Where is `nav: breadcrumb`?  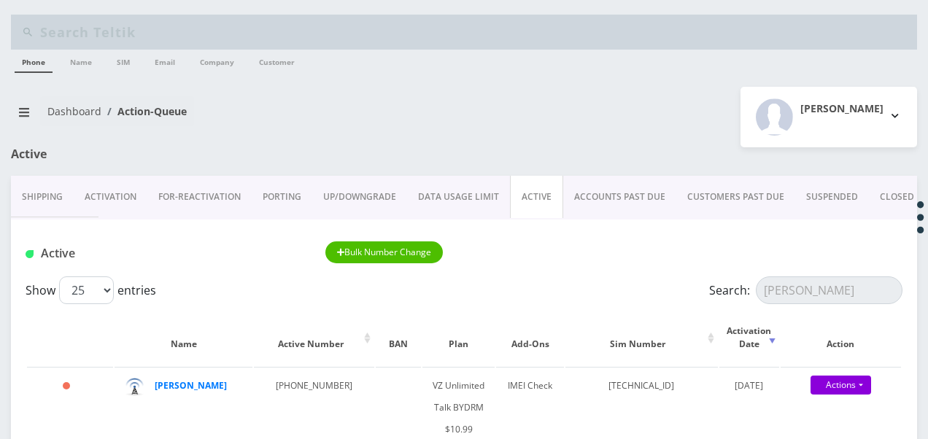
nav: breadcrumb is located at coordinates (232, 117).